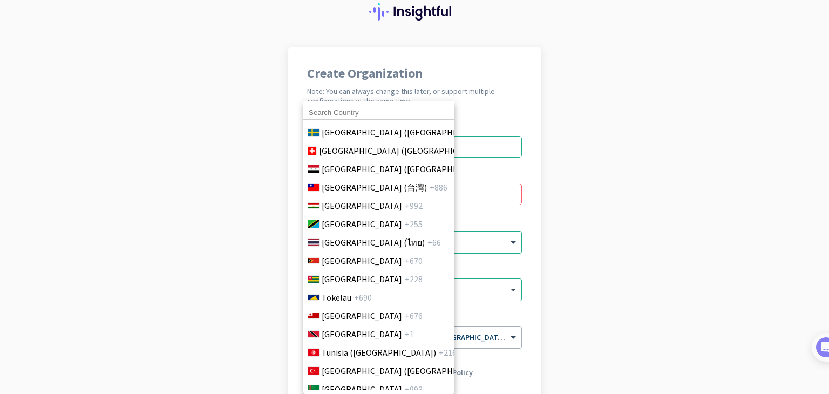 This screenshot has height=394, width=829. I want to click on span: +670, so click(413, 261).